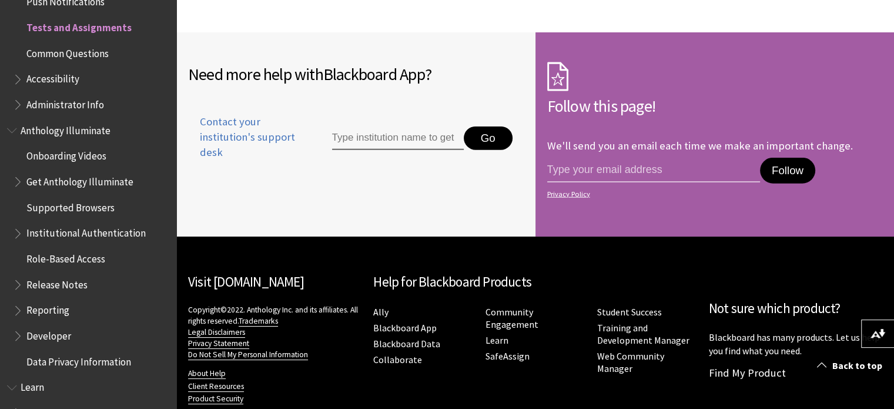  What do you see at coordinates (747, 372) in the screenshot?
I see `a: Find My Product` at bounding box center [747, 372].